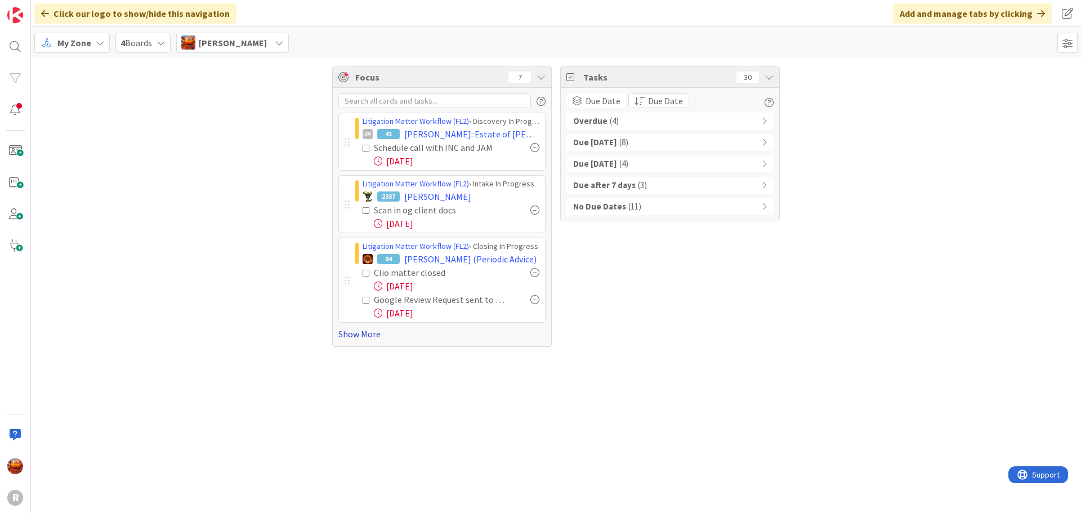 The height and width of the screenshot is (513, 1081). What do you see at coordinates (368, 259) in the screenshot?
I see `img: TR` at bounding box center [368, 259].